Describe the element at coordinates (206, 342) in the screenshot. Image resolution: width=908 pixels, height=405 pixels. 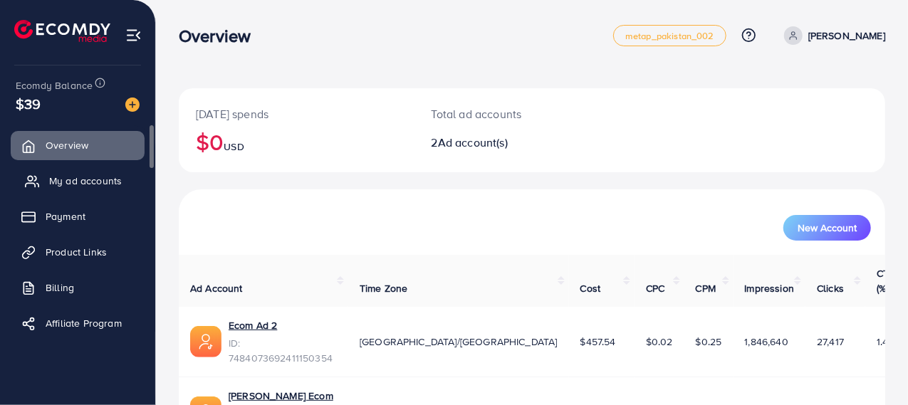
I see `img: ic-ads-acc.e4c84228.svg` at that location.